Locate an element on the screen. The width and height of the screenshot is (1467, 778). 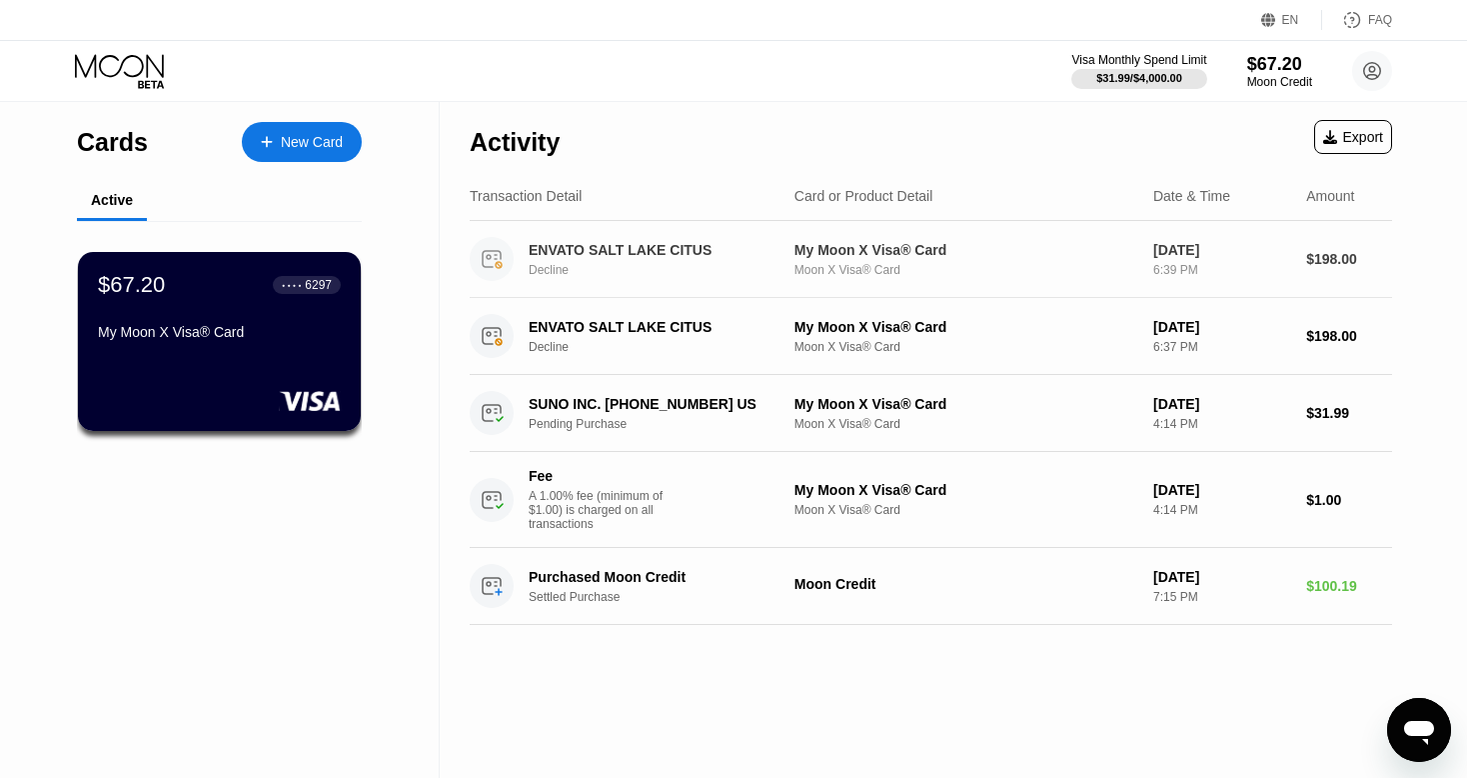
div: Purchased Moon Credit is located at coordinates (658, 577).